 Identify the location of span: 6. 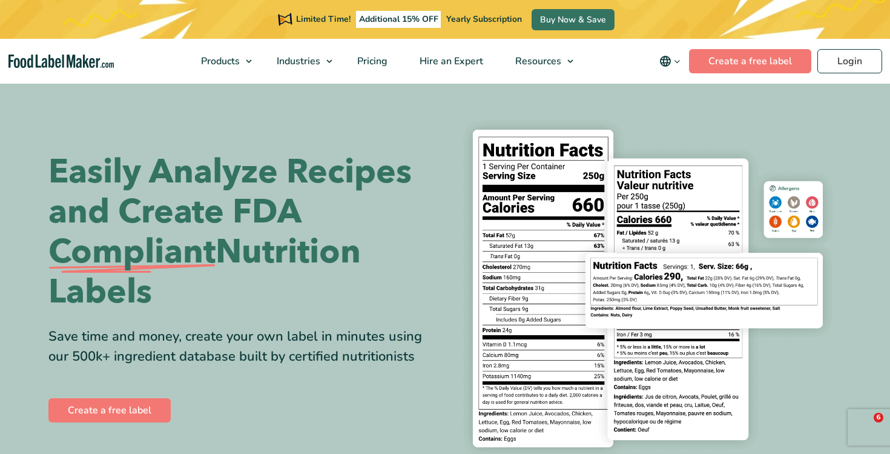
(879, 417).